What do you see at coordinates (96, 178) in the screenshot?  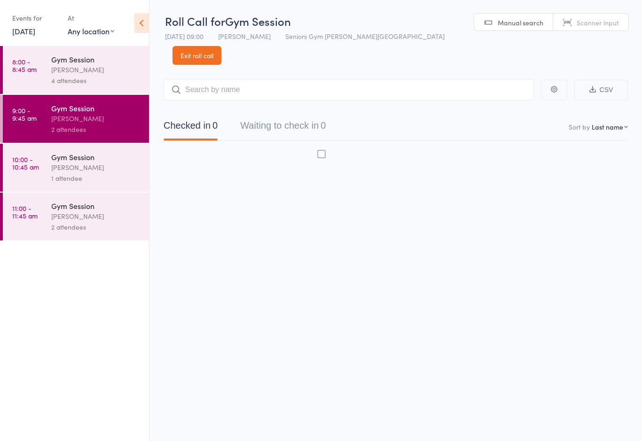 I see `div: 1 attendee` at bounding box center [96, 178].